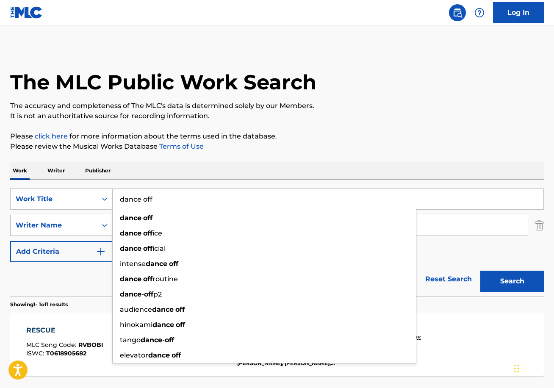  What do you see at coordinates (277, 106) in the screenshot?
I see `p: The accuracy and completeness of The MLC's data is determined solely by our Members.` at bounding box center [277, 106].